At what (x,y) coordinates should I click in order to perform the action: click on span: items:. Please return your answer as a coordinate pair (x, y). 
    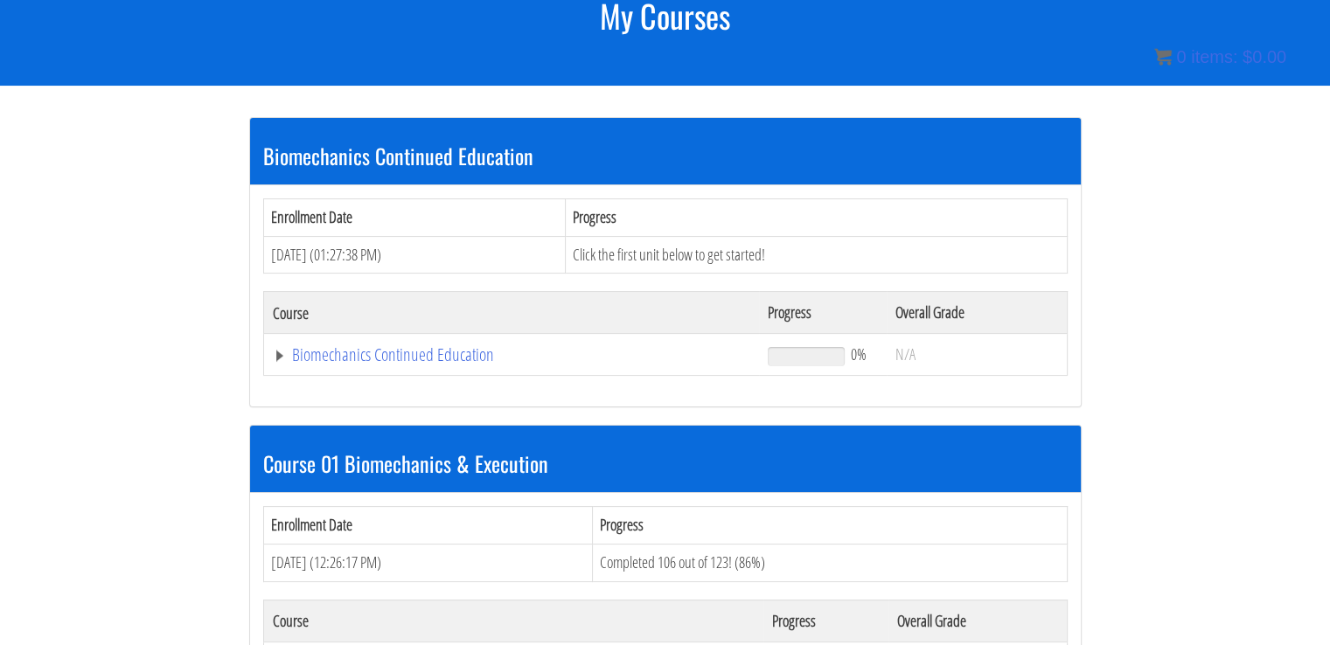
    Looking at the image, I should click on (1214, 57).